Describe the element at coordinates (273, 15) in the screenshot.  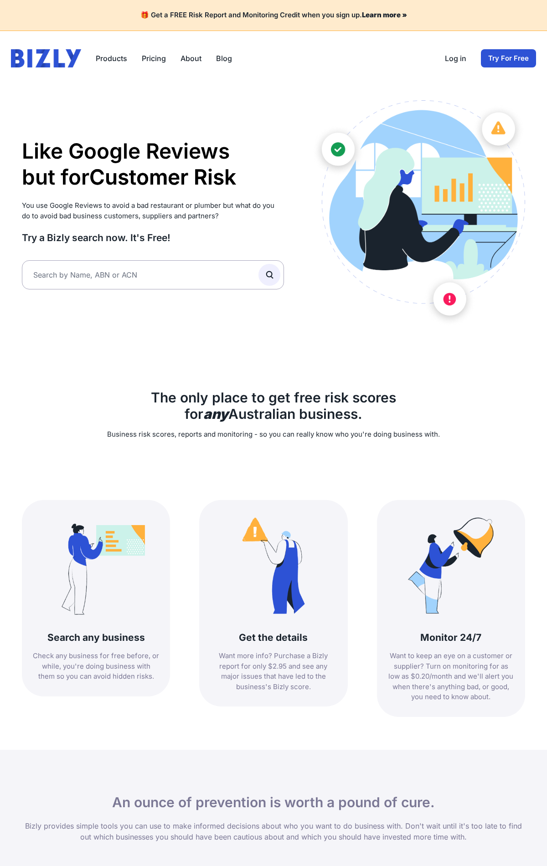
I see `h4: 🎁 Get a FREE Risk Report and Monitoring Credit when you sign up.` at that location.